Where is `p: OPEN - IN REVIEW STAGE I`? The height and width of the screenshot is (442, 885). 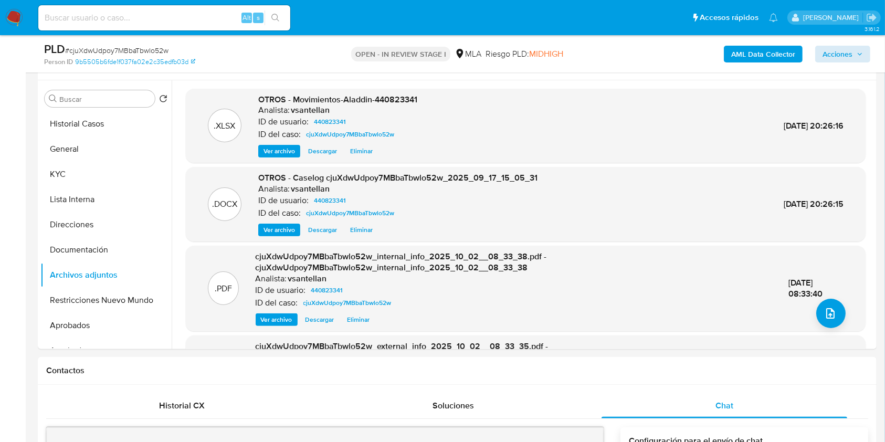 p: OPEN - IN REVIEW STAGE I is located at coordinates (400, 54).